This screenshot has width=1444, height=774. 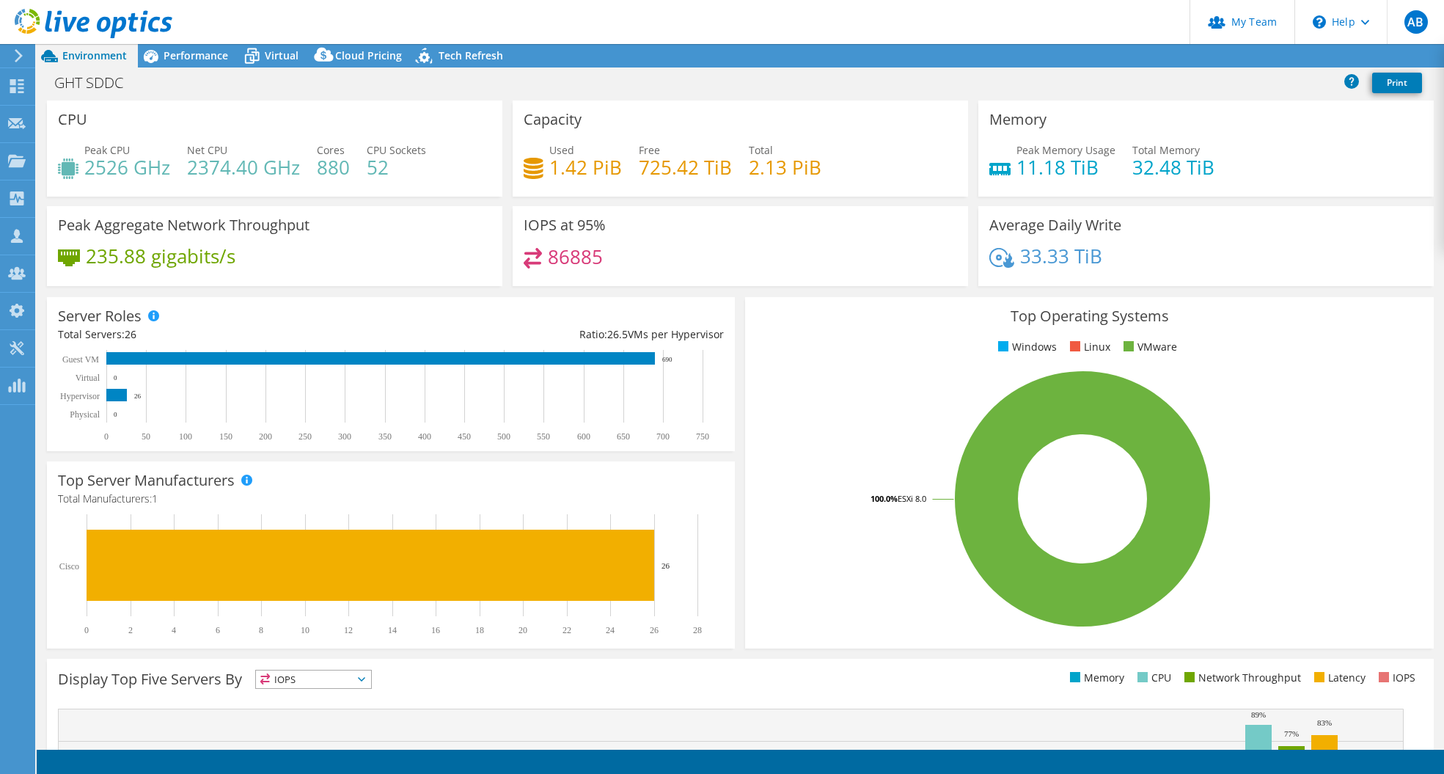 I want to click on h3: CPU, so click(x=73, y=120).